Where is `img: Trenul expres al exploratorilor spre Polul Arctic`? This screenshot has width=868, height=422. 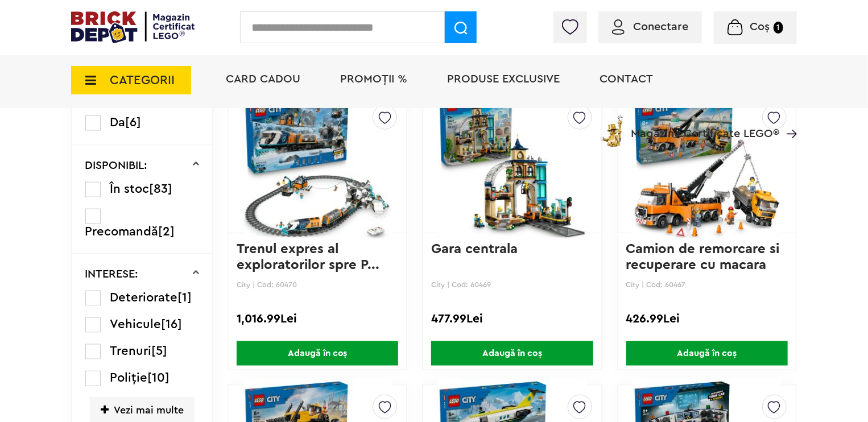 img: Trenul expres al exploratorilor spre Polul Arctic is located at coordinates (318, 164).